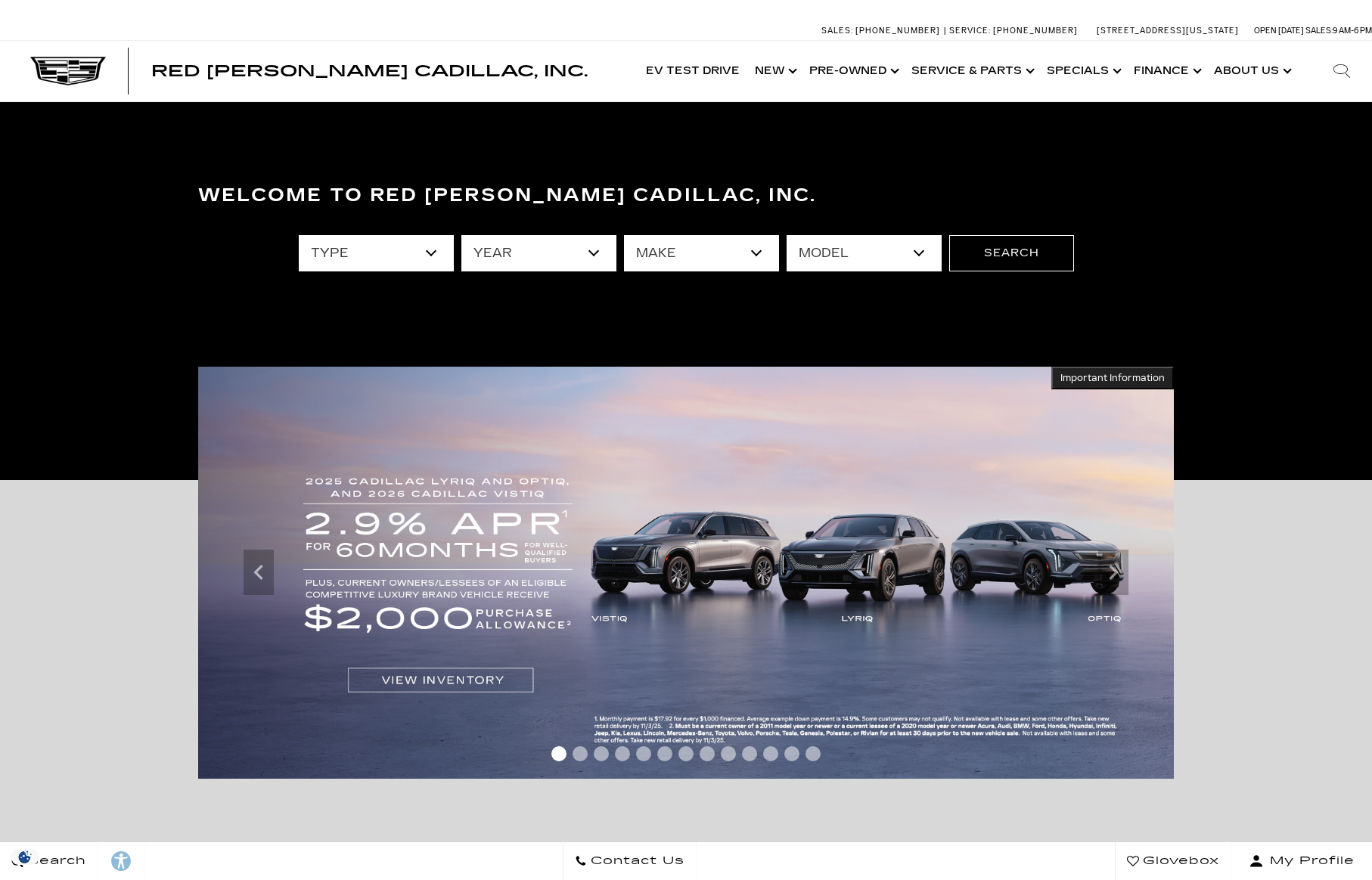 This screenshot has height=880, width=1372. What do you see at coordinates (580, 754) in the screenshot?
I see `span: Go to slide 2` at bounding box center [580, 754].